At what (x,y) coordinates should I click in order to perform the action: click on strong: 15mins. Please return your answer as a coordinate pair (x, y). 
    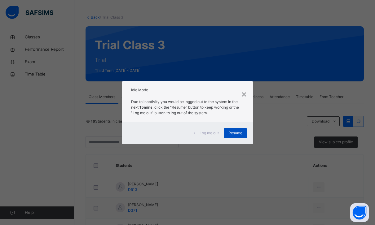
    Looking at the image, I should click on (146, 107).